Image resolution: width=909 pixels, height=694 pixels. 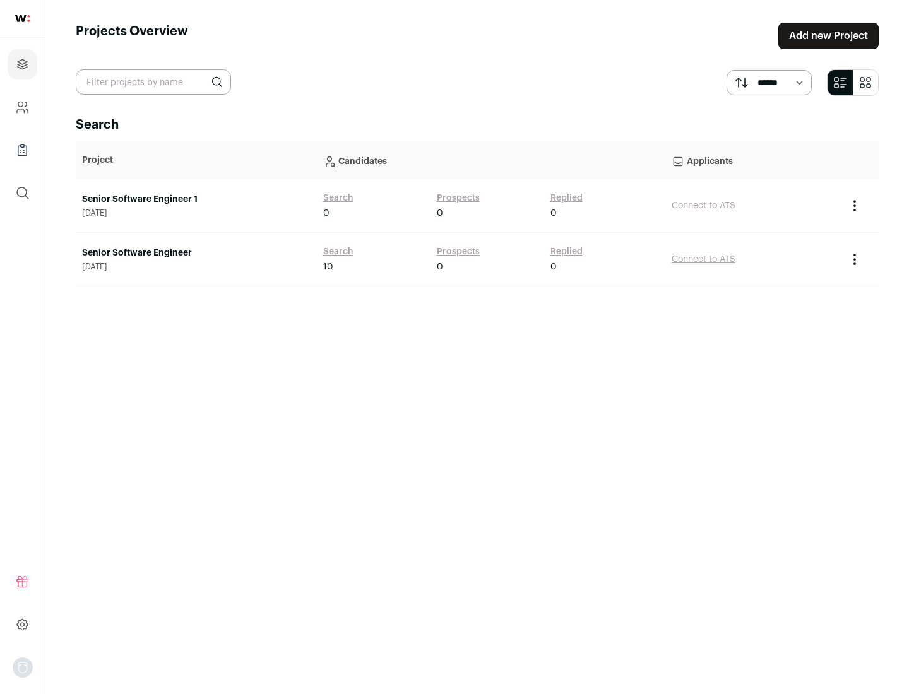 What do you see at coordinates (22, 18) in the screenshot?
I see `img: wellfound-shorthand-0d5821cbd27db2630d0214b213865d53afaa358527fdda9d0ea32b1df1b89c2c.svg` at bounding box center [22, 18].